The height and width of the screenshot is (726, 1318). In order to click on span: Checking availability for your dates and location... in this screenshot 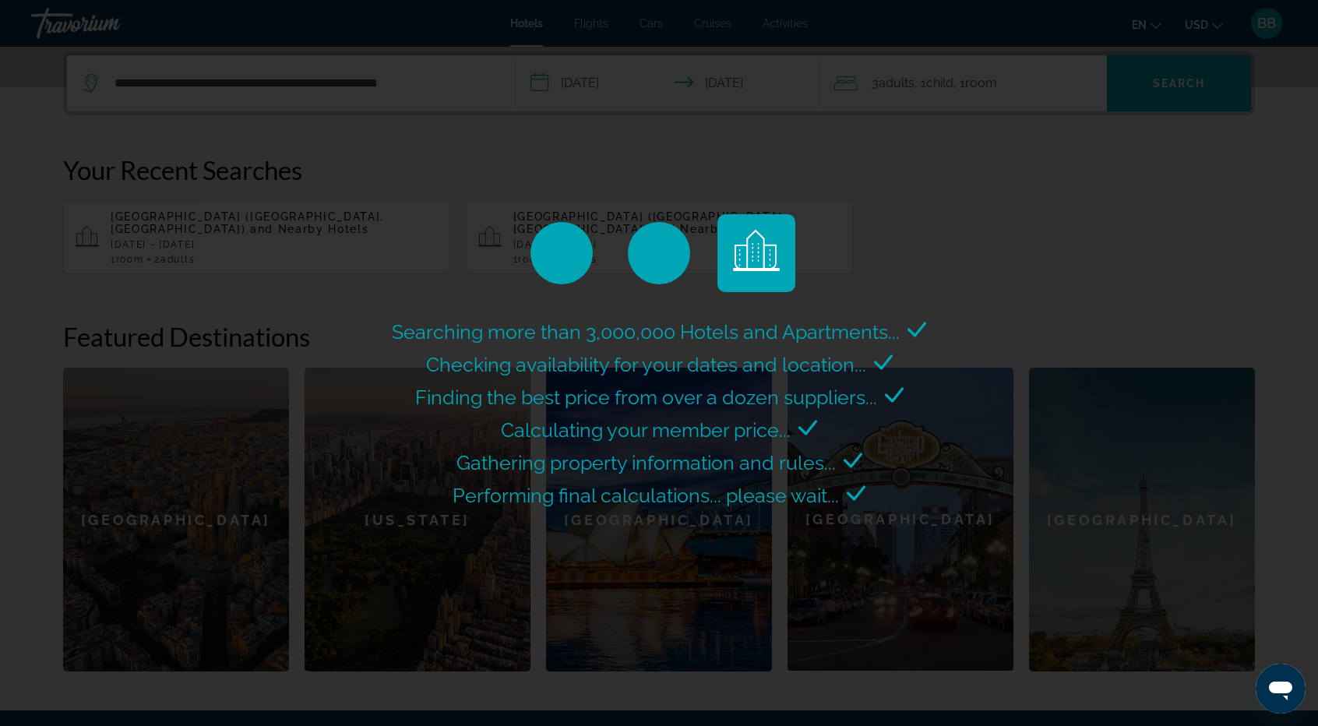, I will do `click(646, 365)`.